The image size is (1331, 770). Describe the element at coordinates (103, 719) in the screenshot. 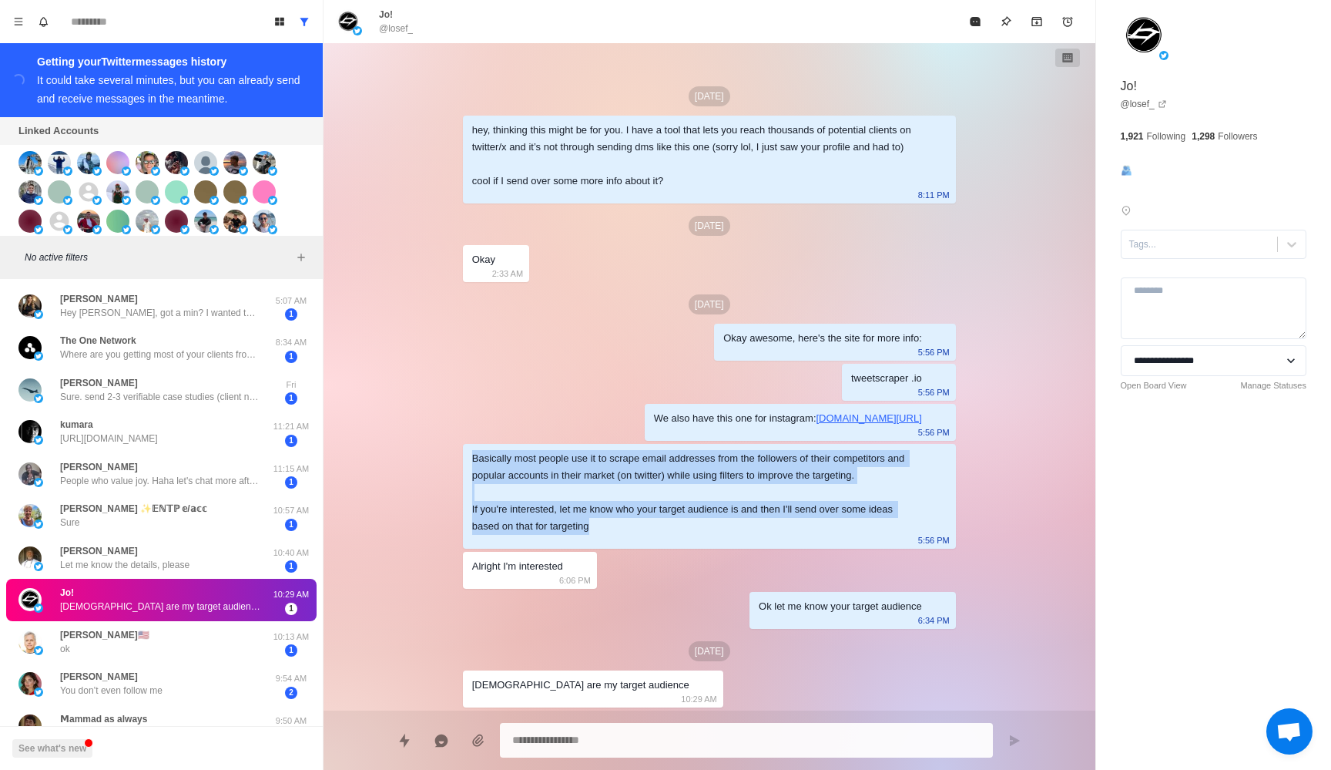

I see `p: 𝗠ammad as always` at that location.